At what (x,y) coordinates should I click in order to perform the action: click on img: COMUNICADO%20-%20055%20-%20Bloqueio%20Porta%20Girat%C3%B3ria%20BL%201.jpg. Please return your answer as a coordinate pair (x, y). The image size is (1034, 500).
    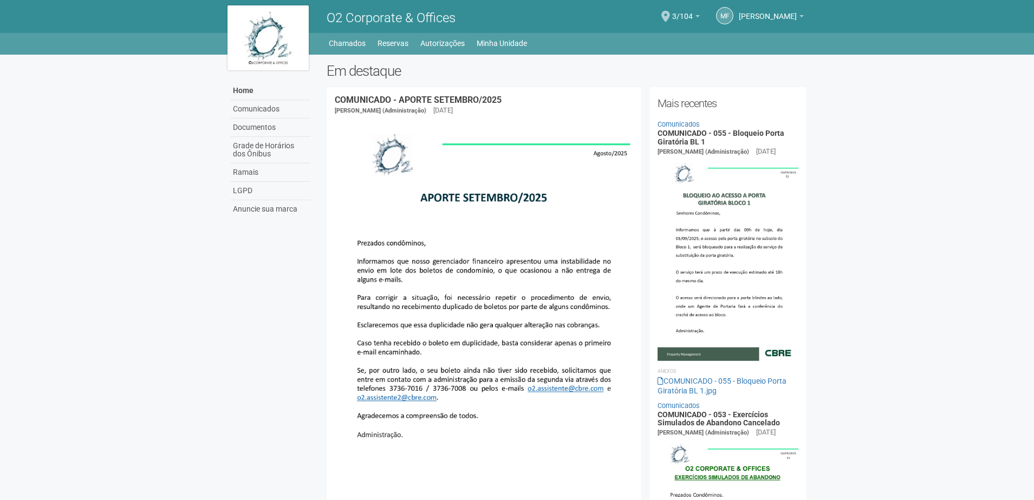
    Looking at the image, I should click on (728, 259).